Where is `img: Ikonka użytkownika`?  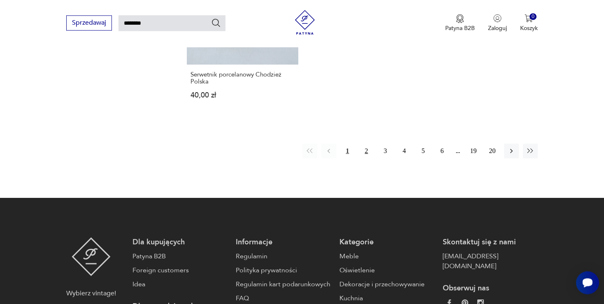
img: Ikonka użytkownika is located at coordinates (497, 18).